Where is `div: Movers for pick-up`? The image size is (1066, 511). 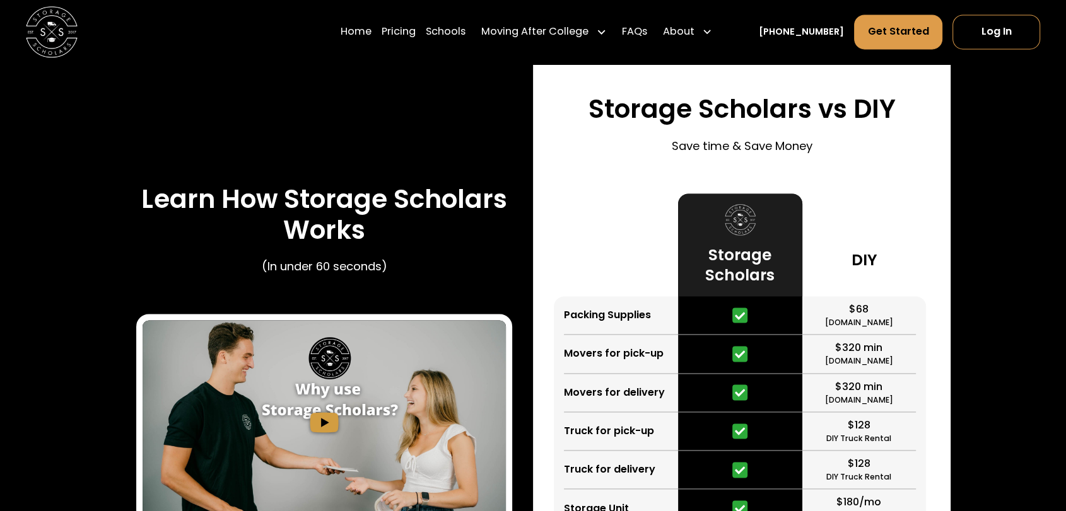 div: Movers for pick-up is located at coordinates (614, 354).